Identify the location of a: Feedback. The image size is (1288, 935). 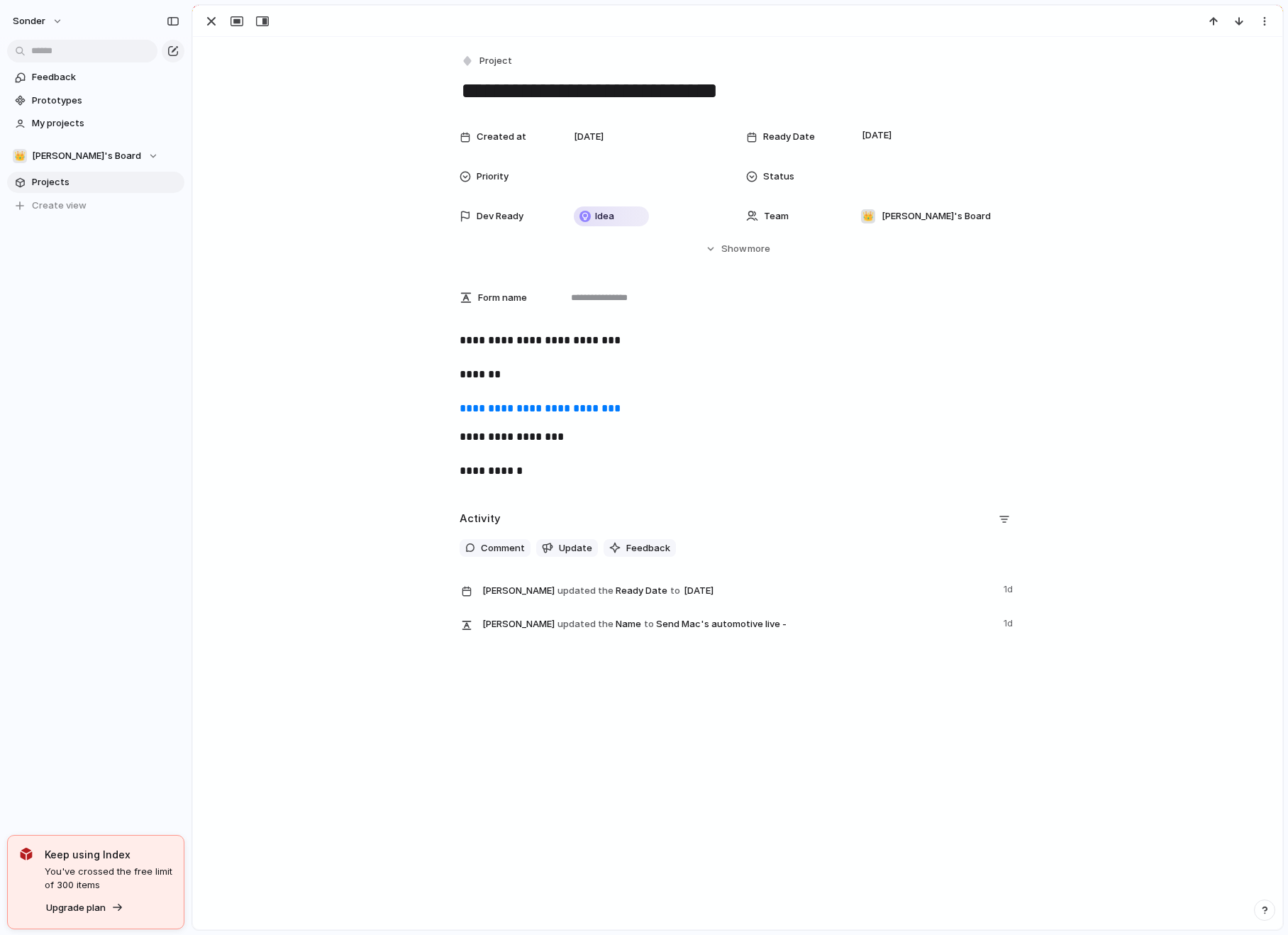
(96, 77).